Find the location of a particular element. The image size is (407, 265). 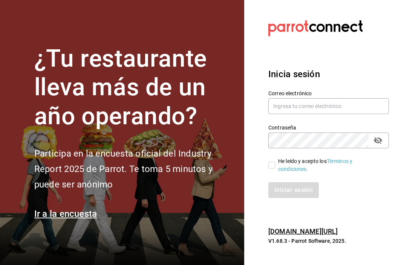

a: Ir a la encuesta is located at coordinates (66, 214).